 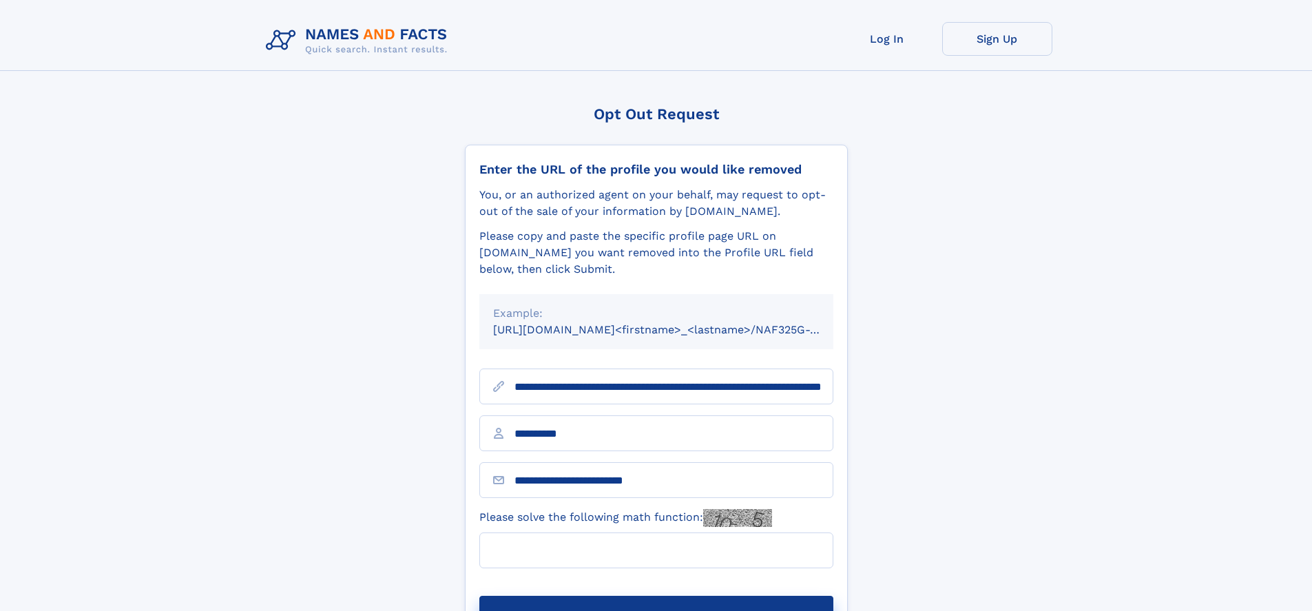 What do you see at coordinates (887, 39) in the screenshot?
I see `a: Log In` at bounding box center [887, 39].